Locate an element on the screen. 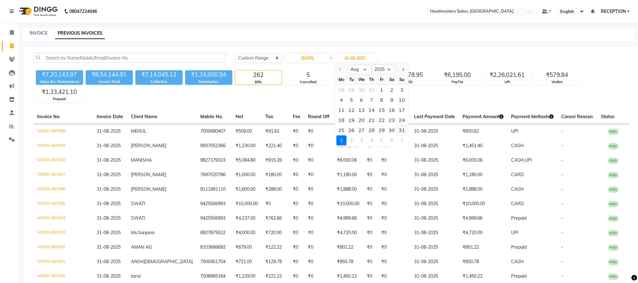  div: Sunday, August 17, 2025 is located at coordinates (402, 110).